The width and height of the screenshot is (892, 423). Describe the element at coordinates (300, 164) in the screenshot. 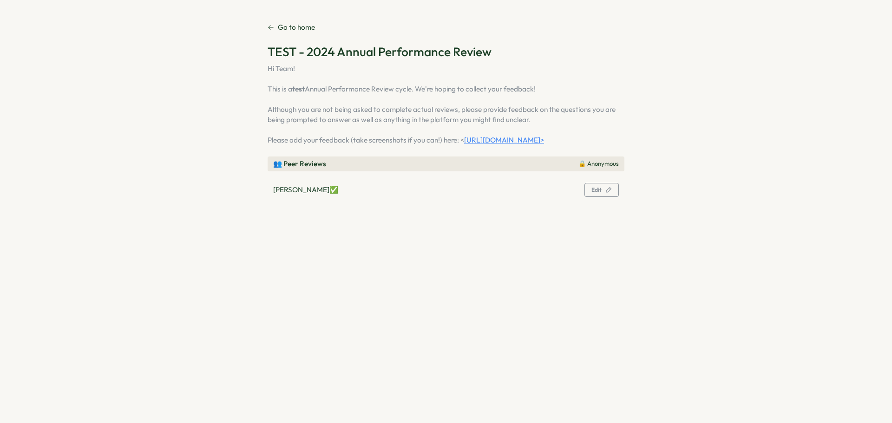

I see `p: 👥 Peer Reviews` at that location.